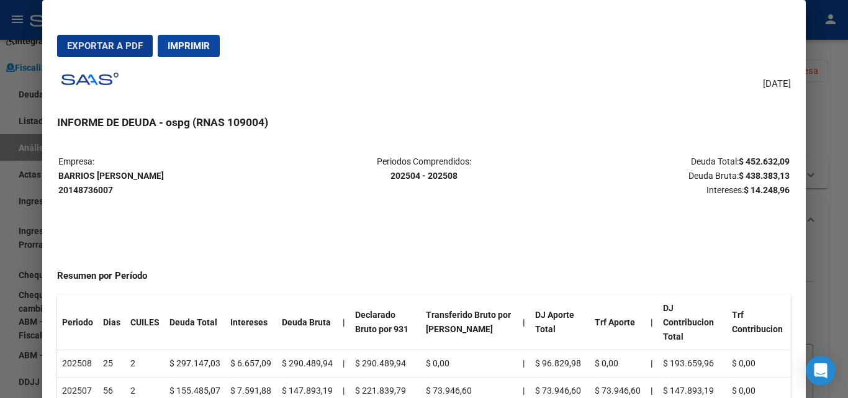 The width and height of the screenshot is (848, 398). Describe the element at coordinates (105, 46) in the screenshot. I see `span: Exportar a PDF` at that location.